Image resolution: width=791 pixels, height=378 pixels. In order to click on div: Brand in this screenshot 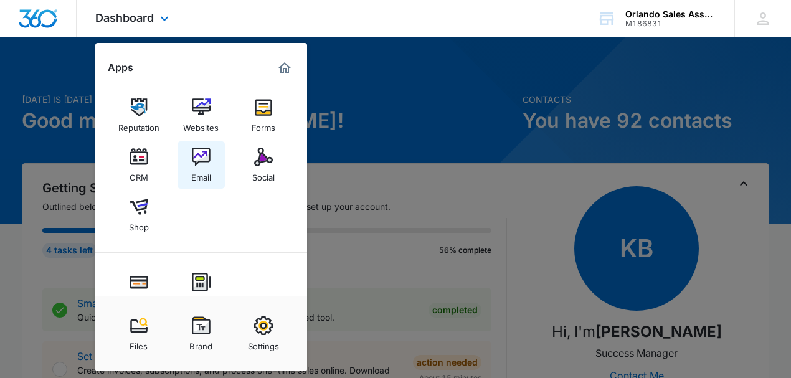, I will do `click(201, 343)`.